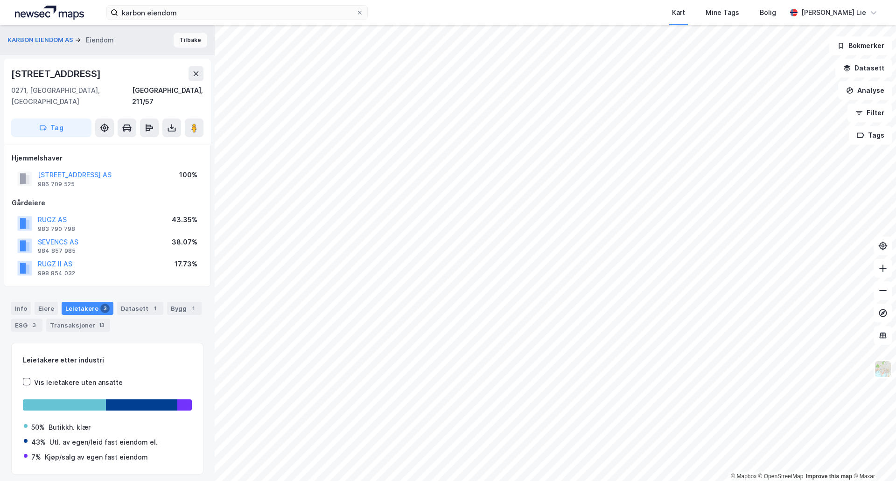  I want to click on div: Utl. av egen/leid fast eiendom el., so click(104, 442).